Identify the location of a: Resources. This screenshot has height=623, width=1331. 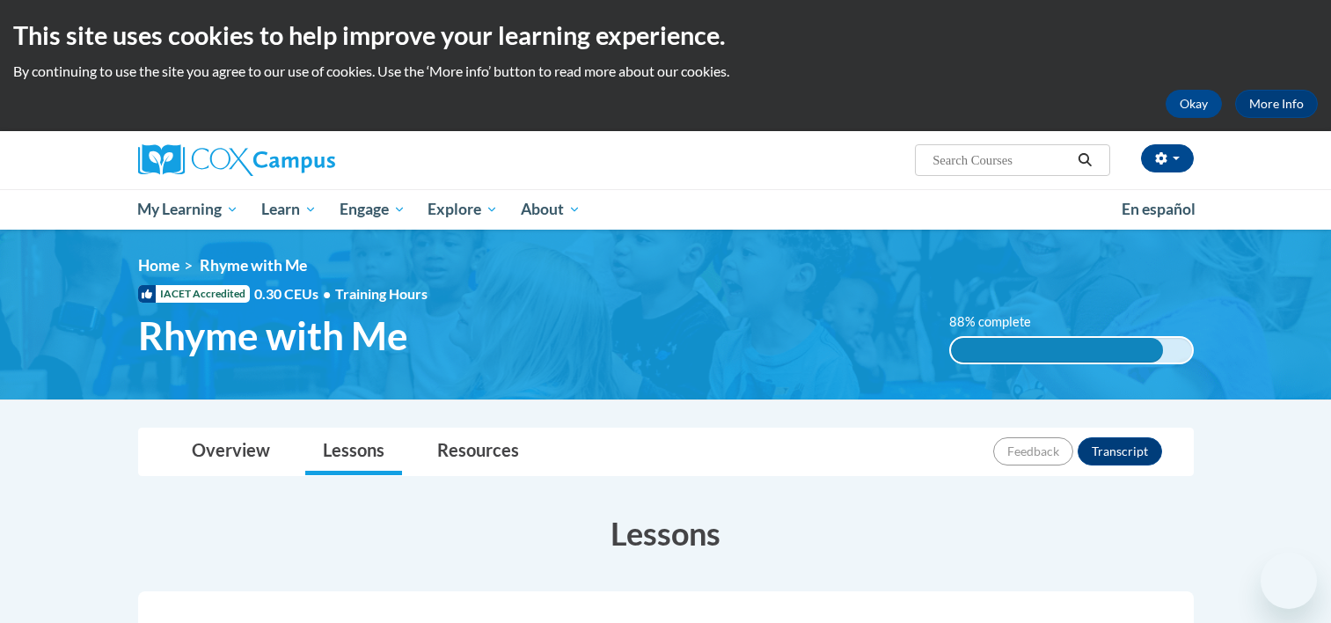
(478, 451).